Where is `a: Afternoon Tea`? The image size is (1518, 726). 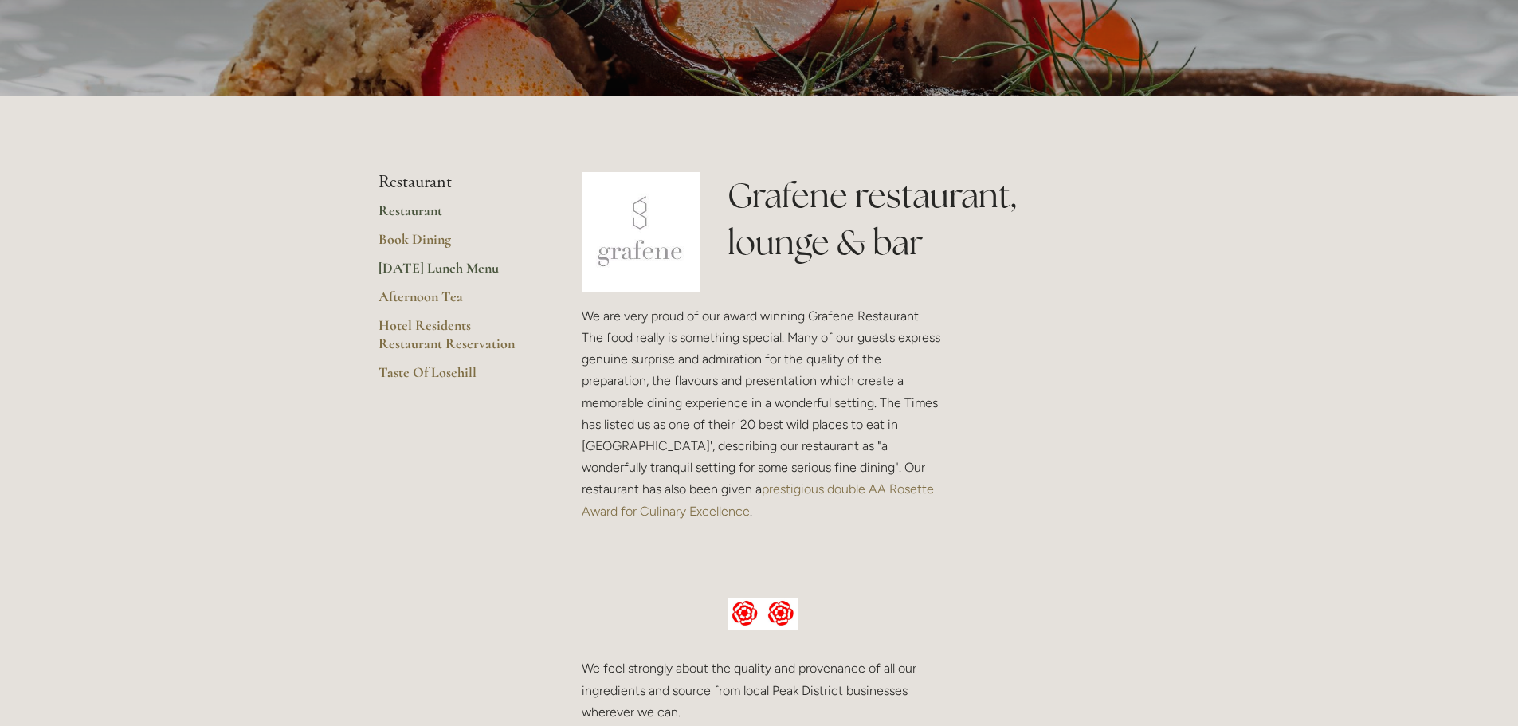 a: Afternoon Tea is located at coordinates (454, 302).